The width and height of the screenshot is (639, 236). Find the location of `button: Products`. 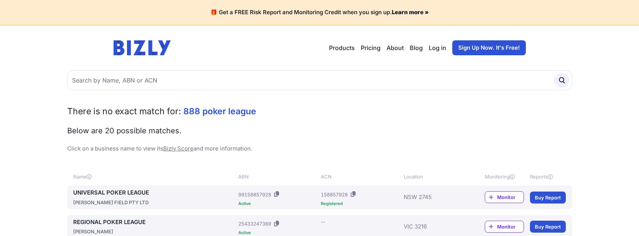

button: Products is located at coordinates (342, 48).